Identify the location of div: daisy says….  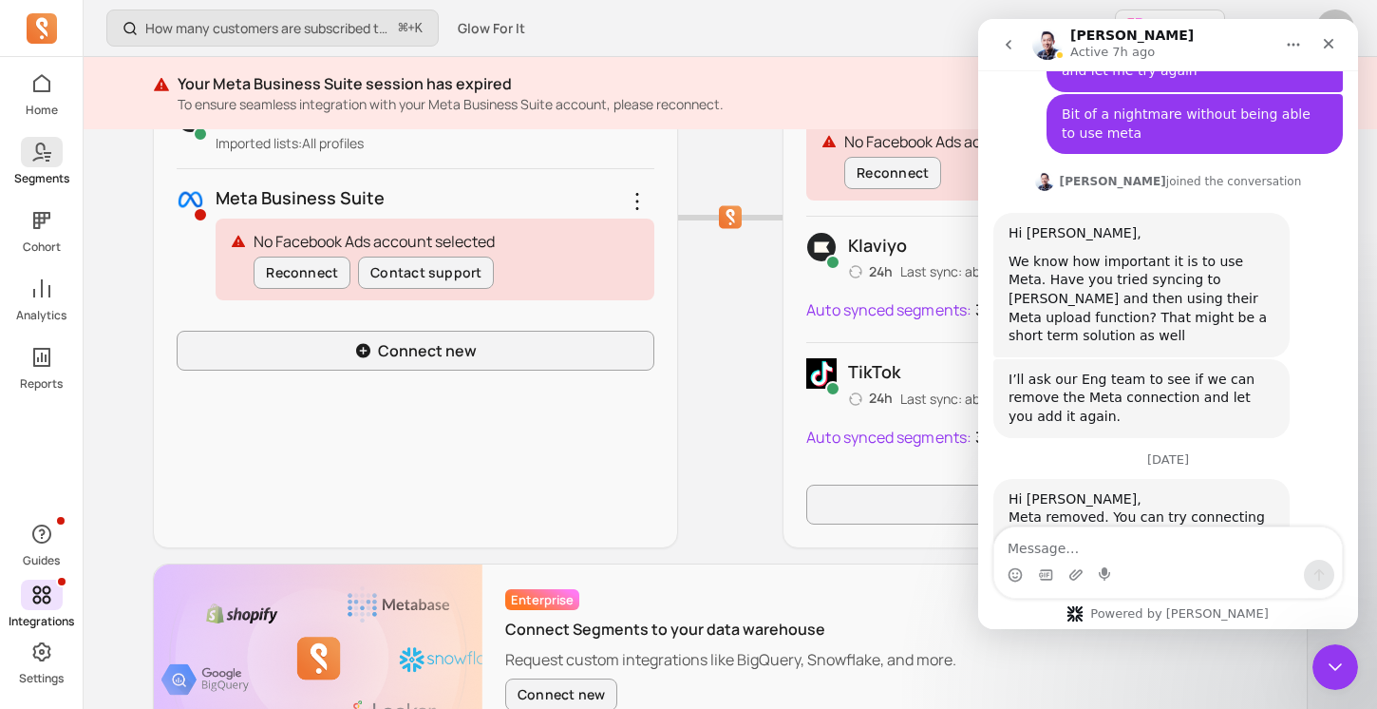
(190, 112).